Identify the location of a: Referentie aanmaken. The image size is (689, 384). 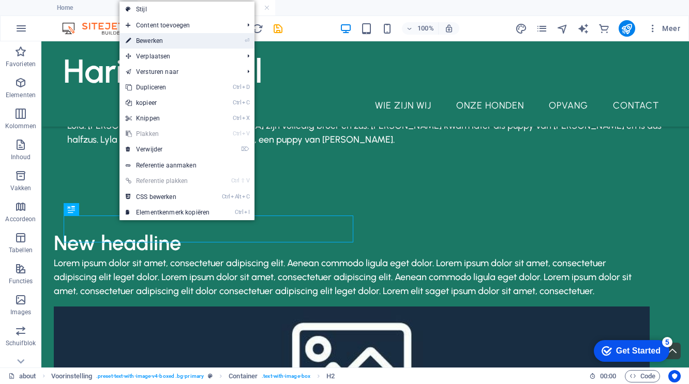
(187, 165).